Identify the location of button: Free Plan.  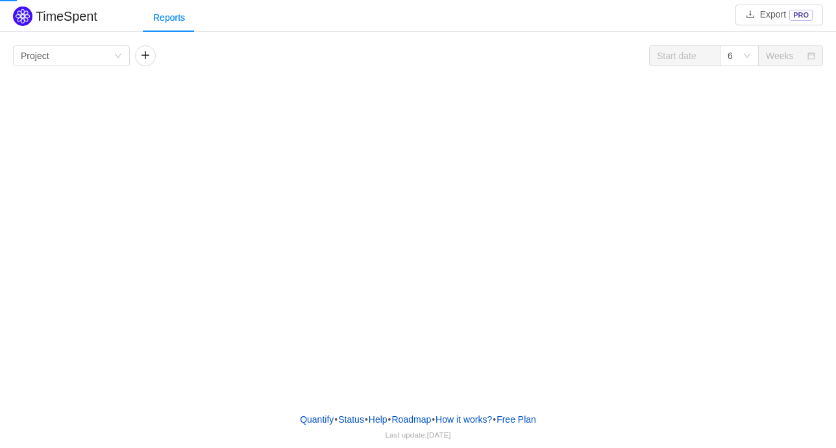
(516, 419).